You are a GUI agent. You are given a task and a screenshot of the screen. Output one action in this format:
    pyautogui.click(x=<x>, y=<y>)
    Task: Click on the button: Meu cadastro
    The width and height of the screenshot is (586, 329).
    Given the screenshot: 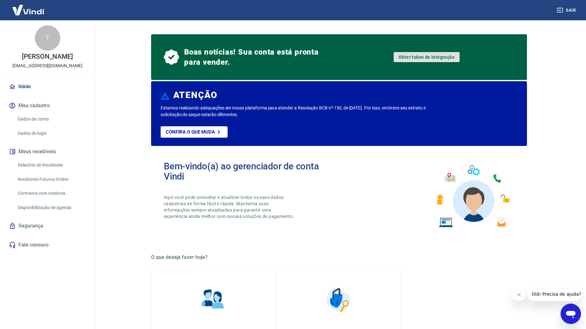 What is the action you would take?
    pyautogui.click(x=47, y=106)
    